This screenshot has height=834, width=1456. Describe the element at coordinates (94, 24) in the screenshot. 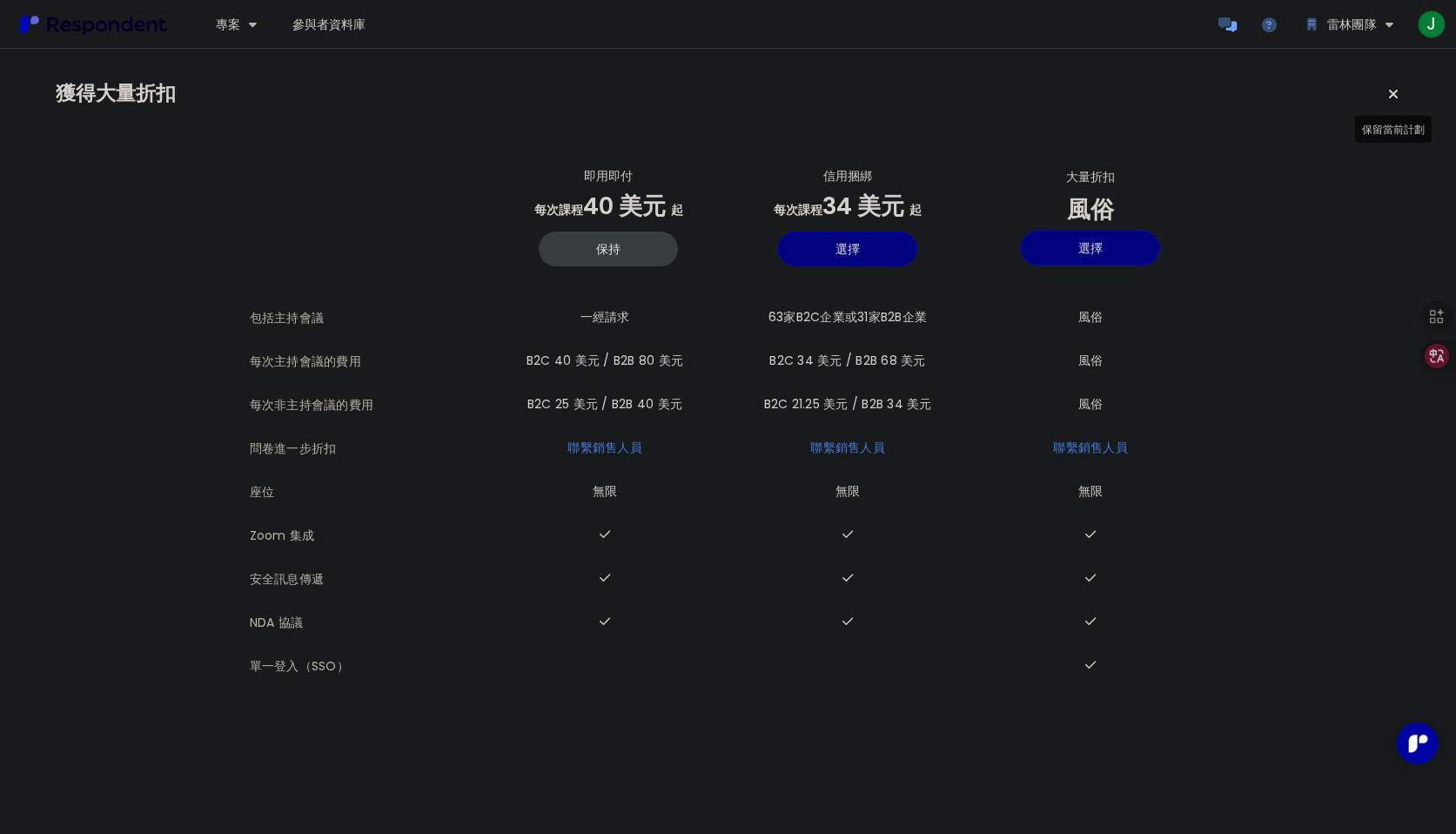

I see `img: 答辯人` at that location.